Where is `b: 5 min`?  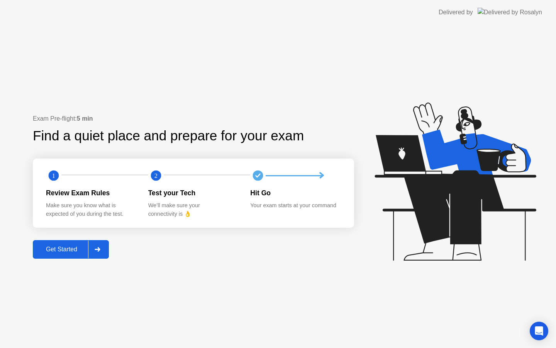 b: 5 min is located at coordinates (85, 118).